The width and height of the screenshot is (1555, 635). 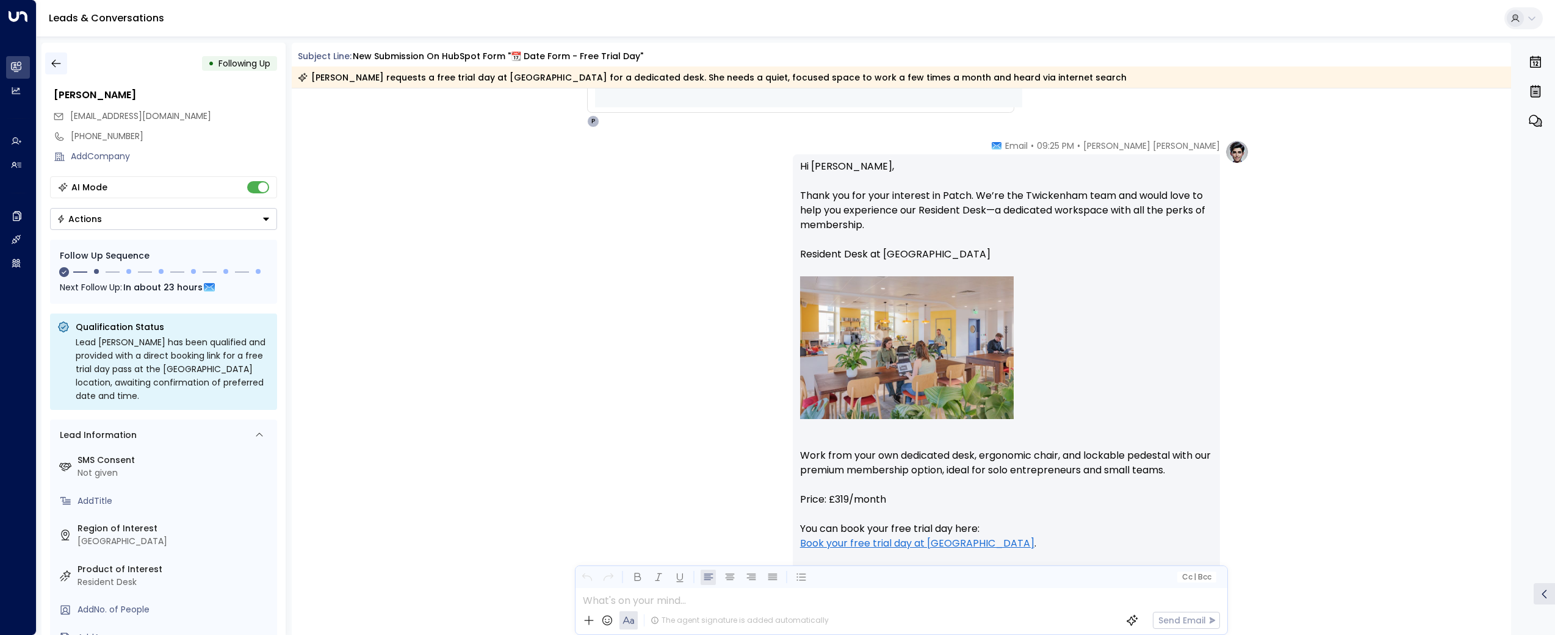 I want to click on div: Lead Information, so click(x=96, y=435).